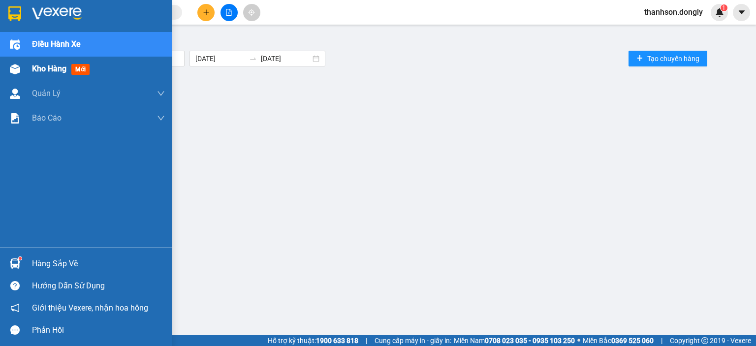 The height and width of the screenshot is (346, 756). I want to click on strong: 1900 633 818, so click(337, 341).